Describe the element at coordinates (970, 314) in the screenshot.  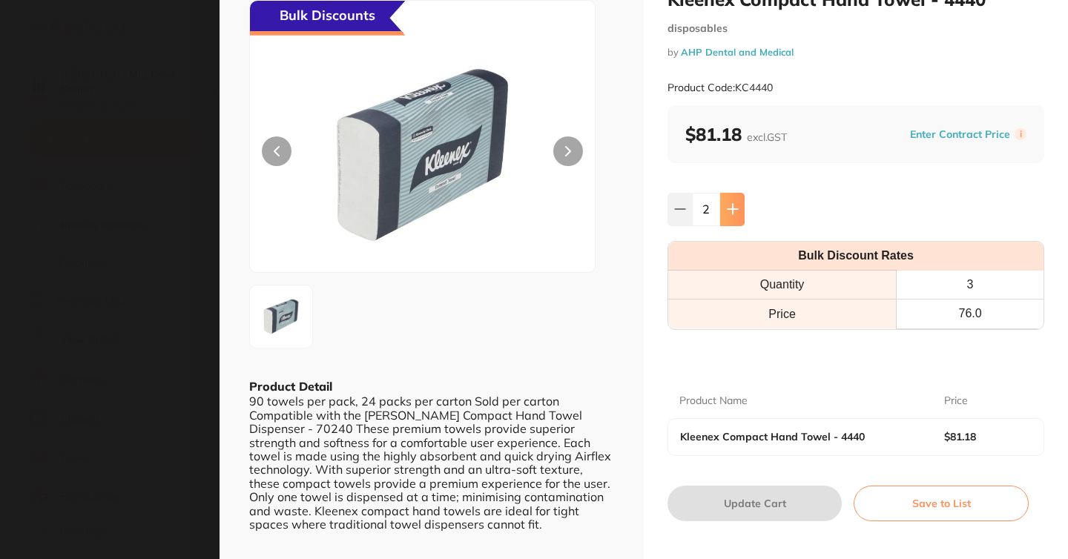
I see `th: 76.0` at that location.